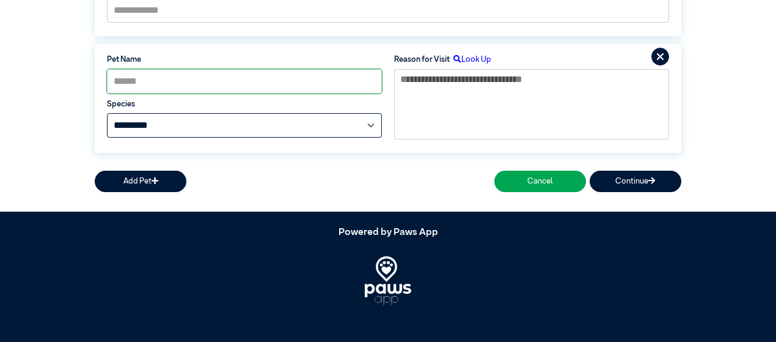 This screenshot has height=342, width=776. Describe the element at coordinates (636, 181) in the screenshot. I see `button: Continue` at that location.